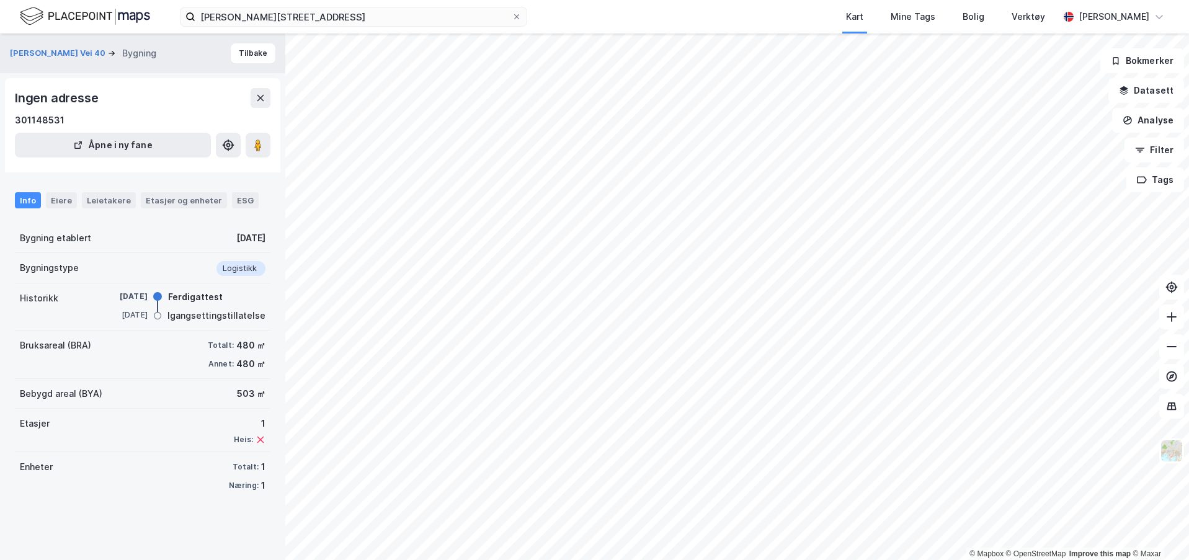 The width and height of the screenshot is (1189, 560). What do you see at coordinates (221, 364) in the screenshot?
I see `div: Annet:` at bounding box center [221, 364].